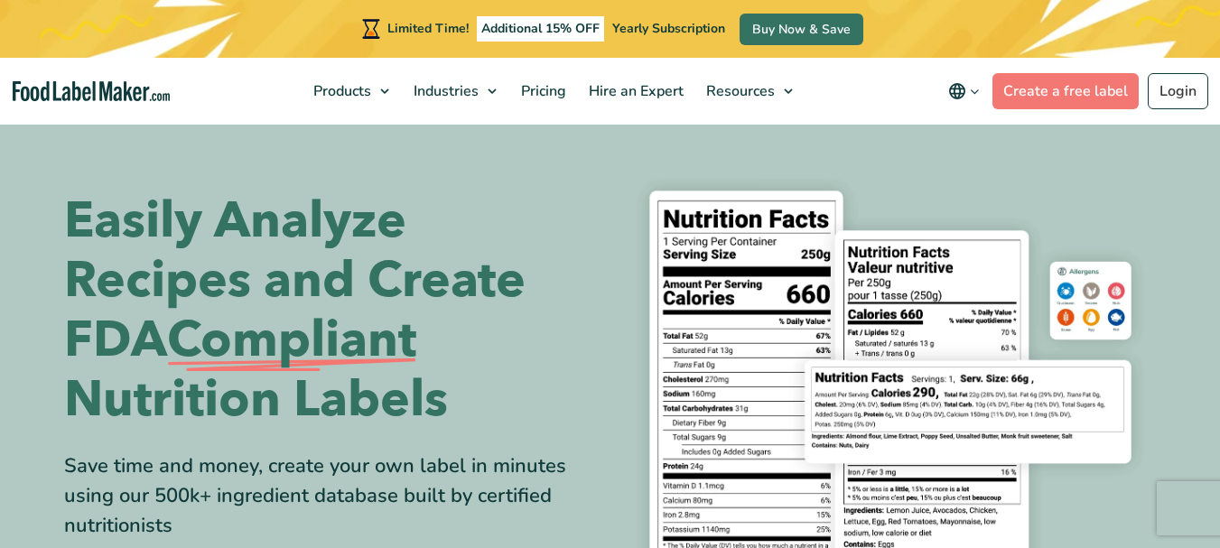 The height and width of the screenshot is (548, 1220). I want to click on span: Compliant, so click(292, 340).